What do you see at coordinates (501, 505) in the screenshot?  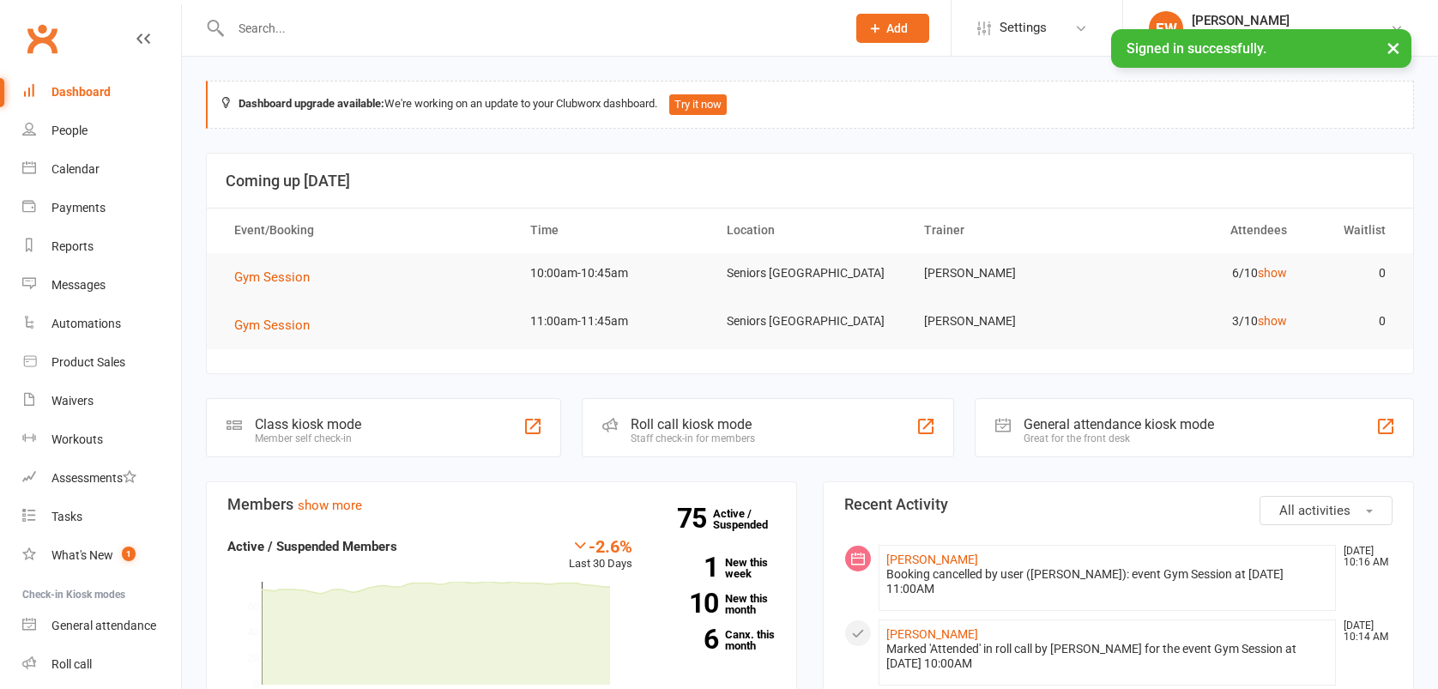 I see `h3: Members` at bounding box center [501, 505].